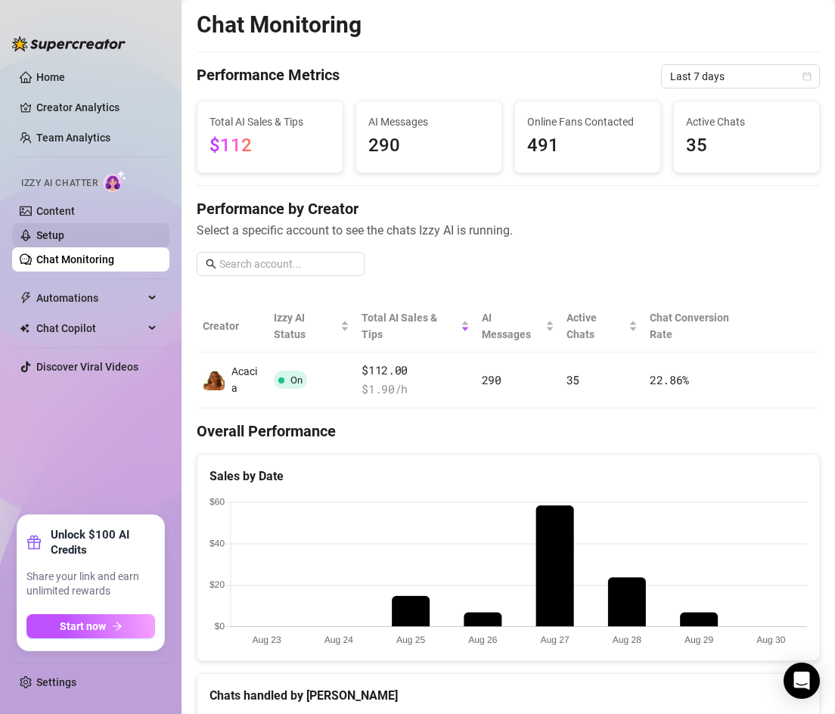 This screenshot has height=714, width=835. I want to click on th: Total AI Sales & Tips, so click(415, 326).